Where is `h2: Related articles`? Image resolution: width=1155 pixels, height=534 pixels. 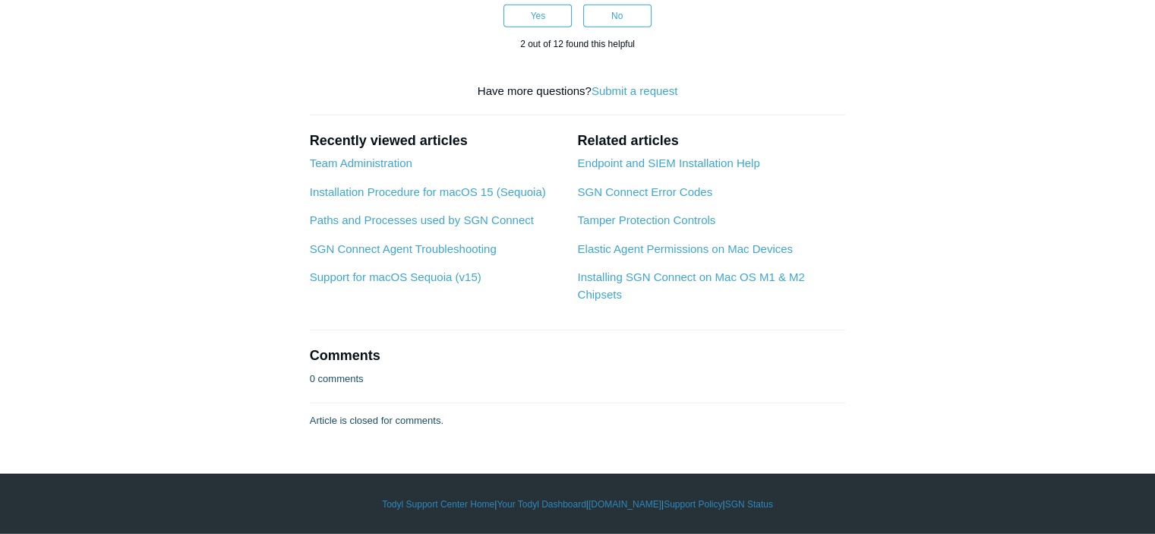
h2: Related articles is located at coordinates (711, 140).